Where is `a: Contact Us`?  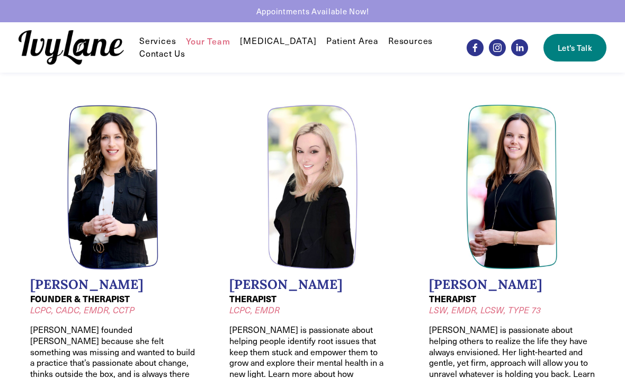 a: Contact Us is located at coordinates (162, 54).